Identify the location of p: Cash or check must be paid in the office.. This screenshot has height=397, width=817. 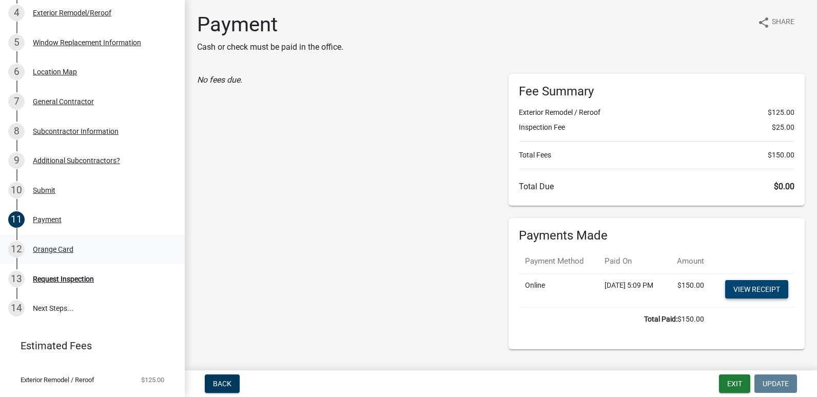
(270, 47).